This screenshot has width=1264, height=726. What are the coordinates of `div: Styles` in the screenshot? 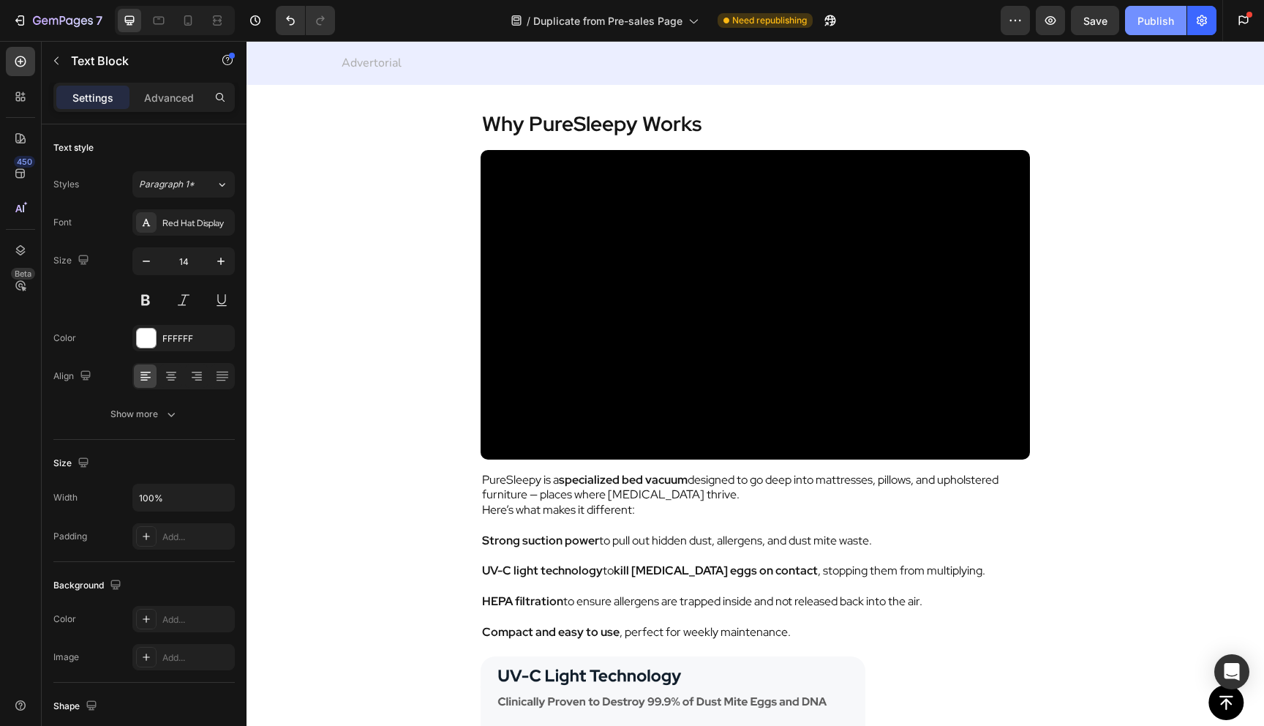 It's located at (66, 184).